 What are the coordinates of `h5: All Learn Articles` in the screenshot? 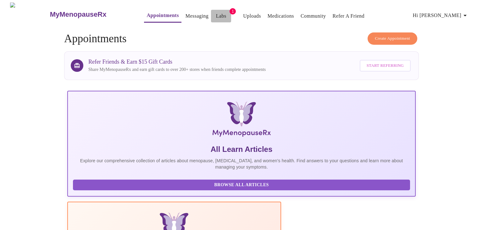 It's located at (242, 149).